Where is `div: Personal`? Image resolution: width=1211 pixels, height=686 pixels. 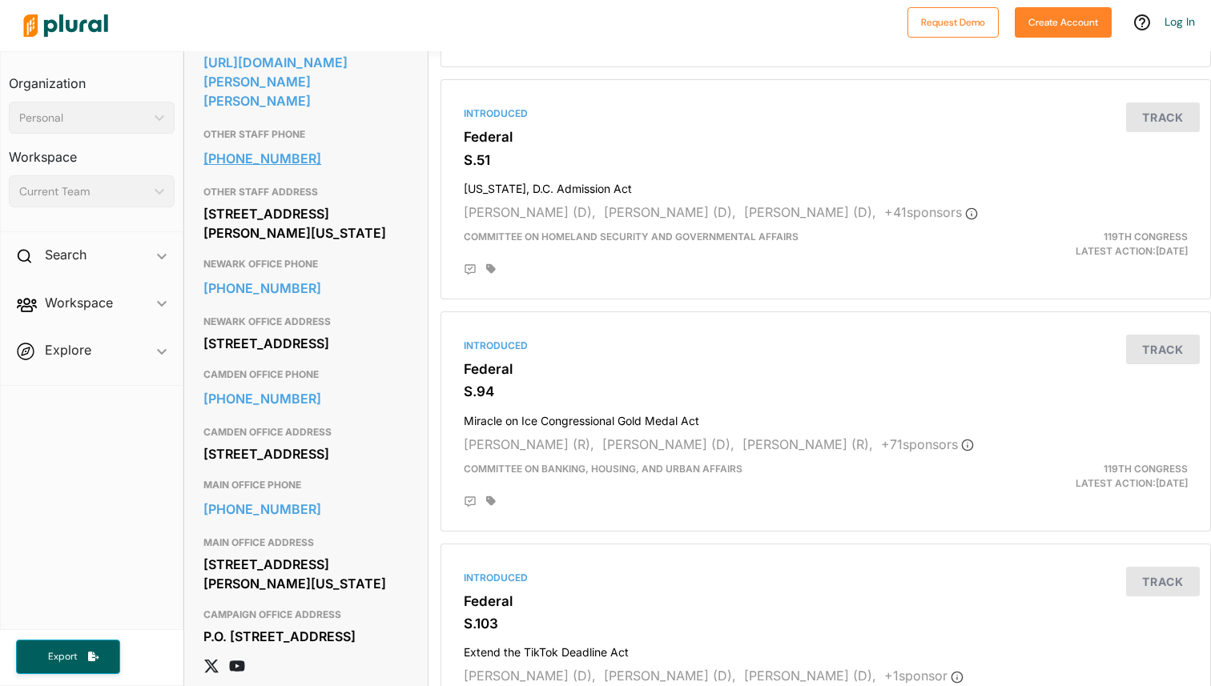
div: Personal is located at coordinates (83, 118).